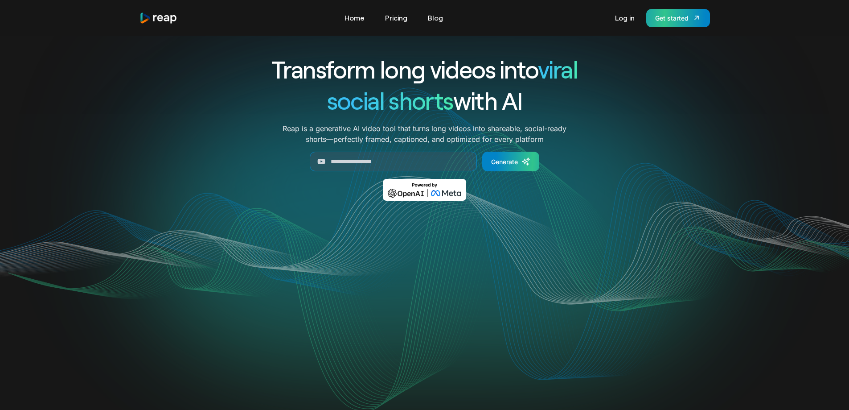 The height and width of the screenshot is (410, 849). Describe the element at coordinates (159, 18) in the screenshot. I see `img: reap logo` at that location.